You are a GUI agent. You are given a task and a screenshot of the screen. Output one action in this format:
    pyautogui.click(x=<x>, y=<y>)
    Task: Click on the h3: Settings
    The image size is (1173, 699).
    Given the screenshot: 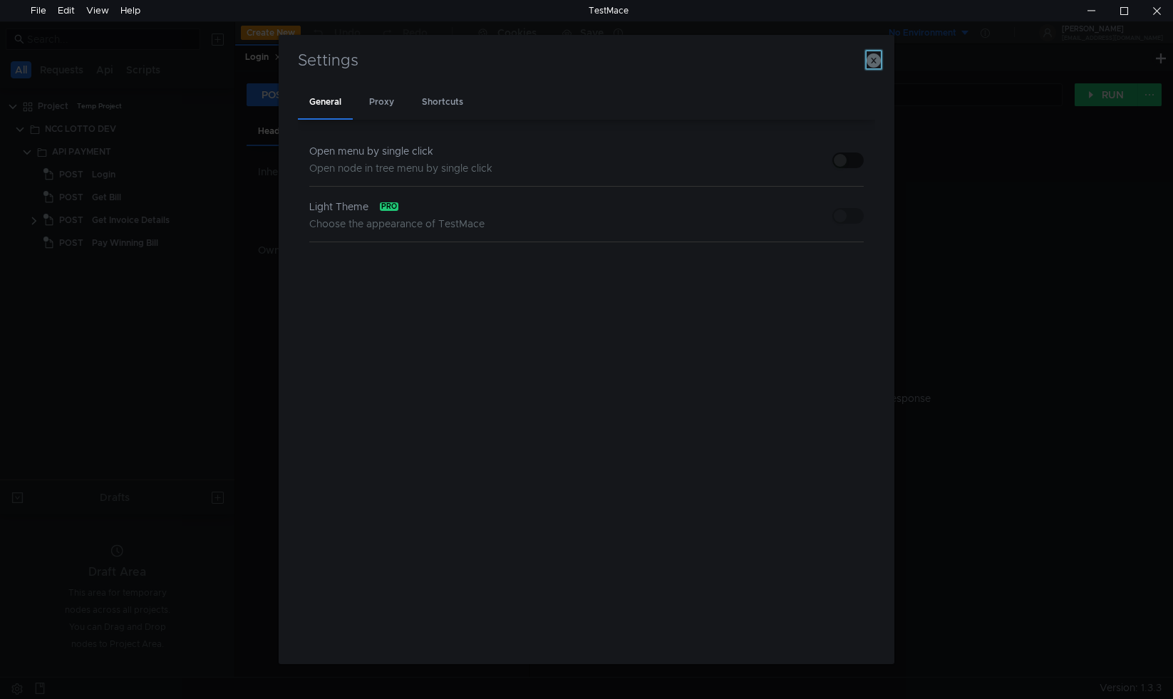 What is the action you would take?
    pyautogui.click(x=587, y=61)
    